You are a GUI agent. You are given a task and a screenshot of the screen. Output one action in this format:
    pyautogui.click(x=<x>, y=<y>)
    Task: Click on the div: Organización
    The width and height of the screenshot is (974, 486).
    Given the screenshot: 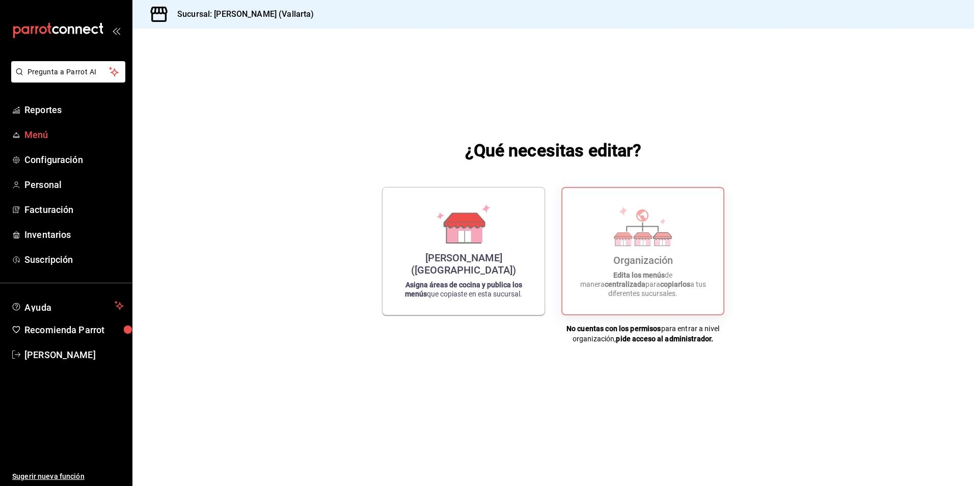 What is the action you would take?
    pyautogui.click(x=643, y=260)
    